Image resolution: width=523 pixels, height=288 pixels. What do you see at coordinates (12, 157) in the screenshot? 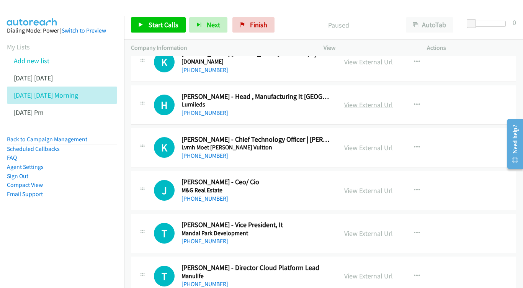
I see `a: FAQ` at bounding box center [12, 157].